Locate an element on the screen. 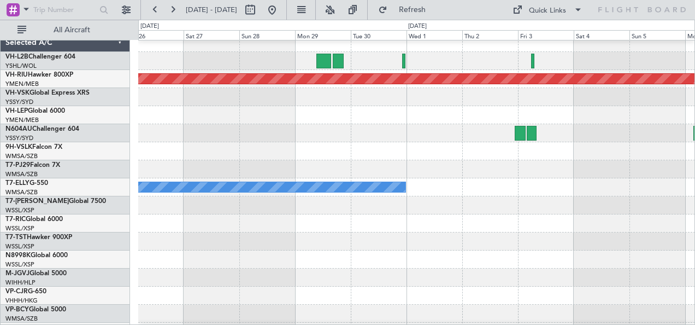  a: VH-RIUHawker 800XP is located at coordinates (39, 75).